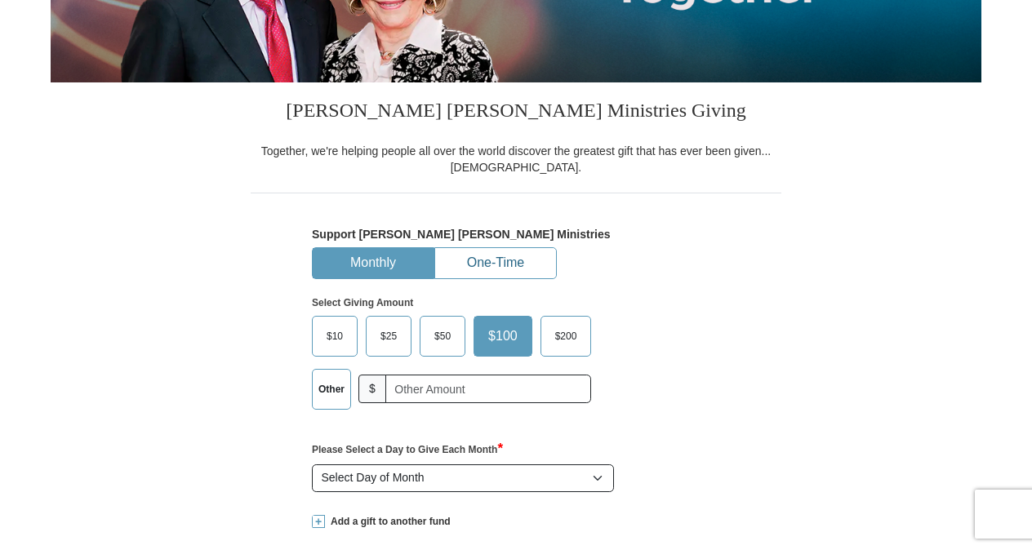  Describe the element at coordinates (516, 159) in the screenshot. I see `div: Together, we're helping people all over the world discover the greatest gift that has ever been g...` at that location.